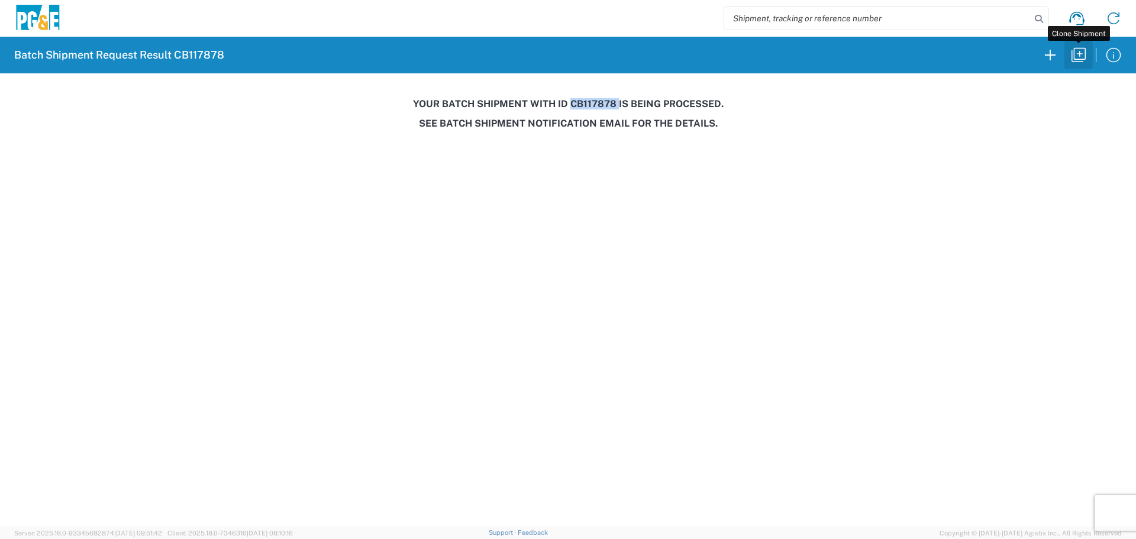 The width and height of the screenshot is (1136, 539). I want to click on img: pge, so click(38, 18).